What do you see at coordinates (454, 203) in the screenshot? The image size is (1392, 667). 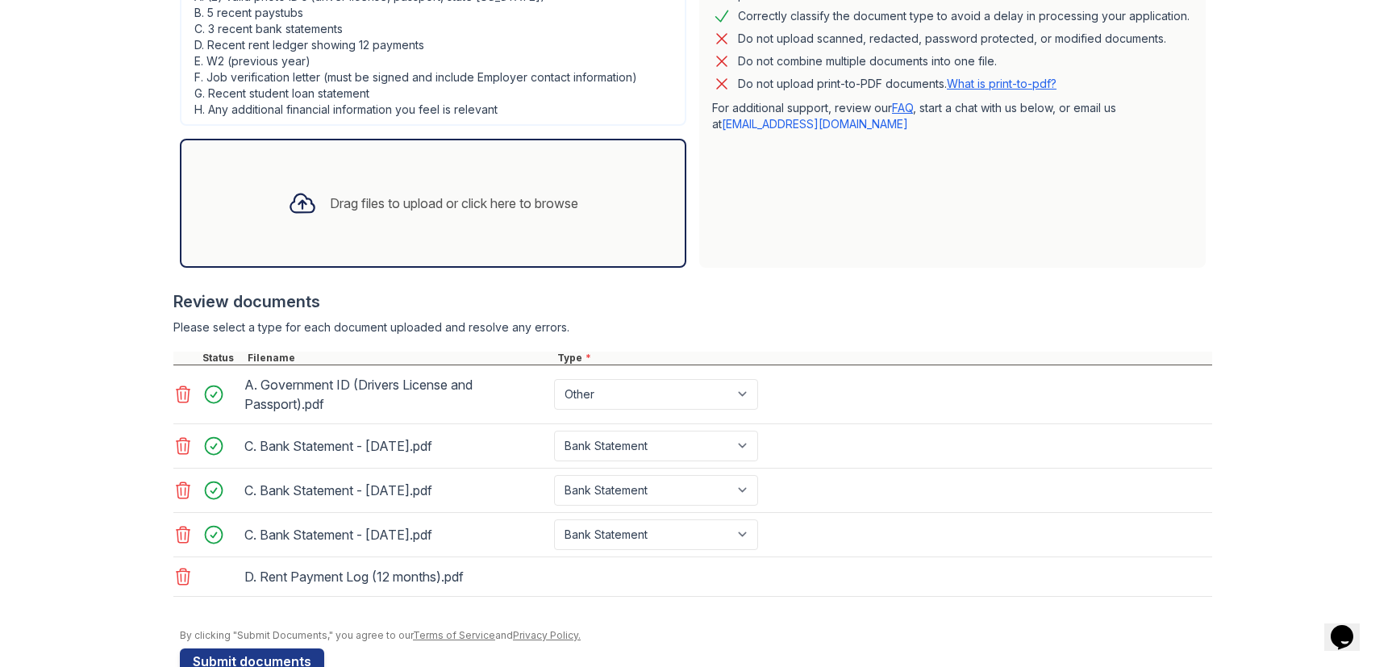 I see `div: Drag files to upload or click here to browse` at bounding box center [454, 203].